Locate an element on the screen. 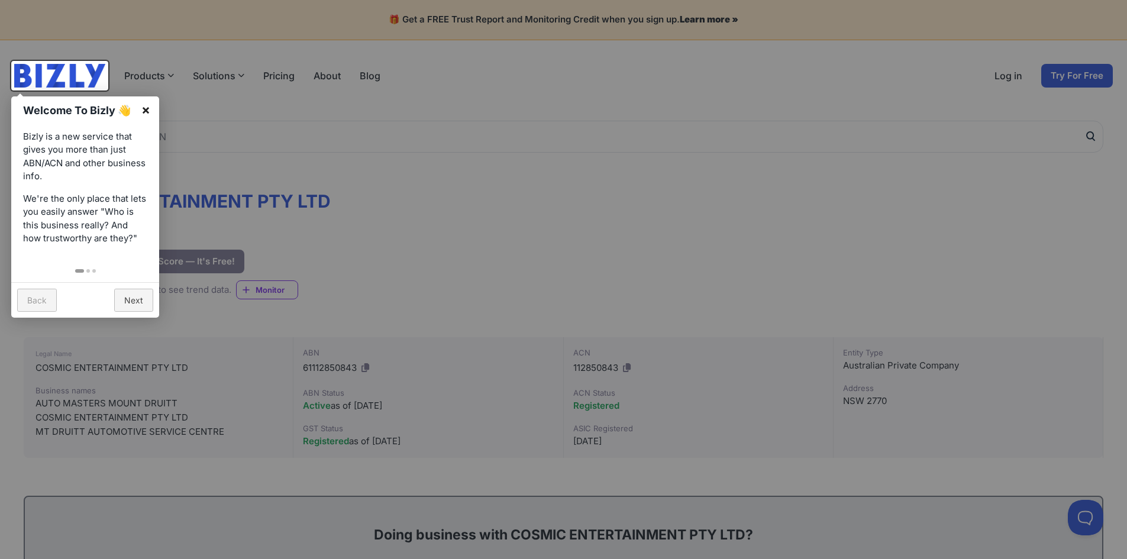 The image size is (1127, 559). a: Back is located at coordinates (37, 300).